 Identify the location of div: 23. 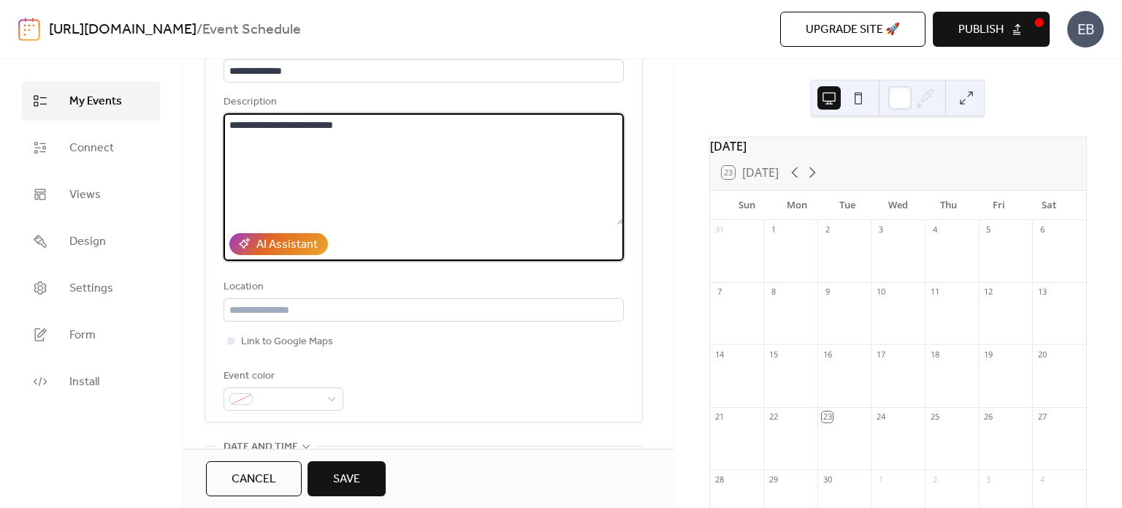
(827, 416).